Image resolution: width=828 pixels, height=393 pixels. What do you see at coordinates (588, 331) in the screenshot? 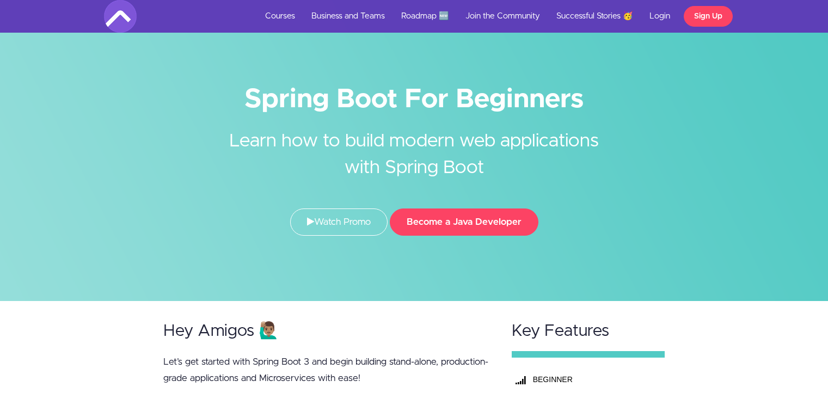
I see `h2: Key Features` at bounding box center [588, 331].